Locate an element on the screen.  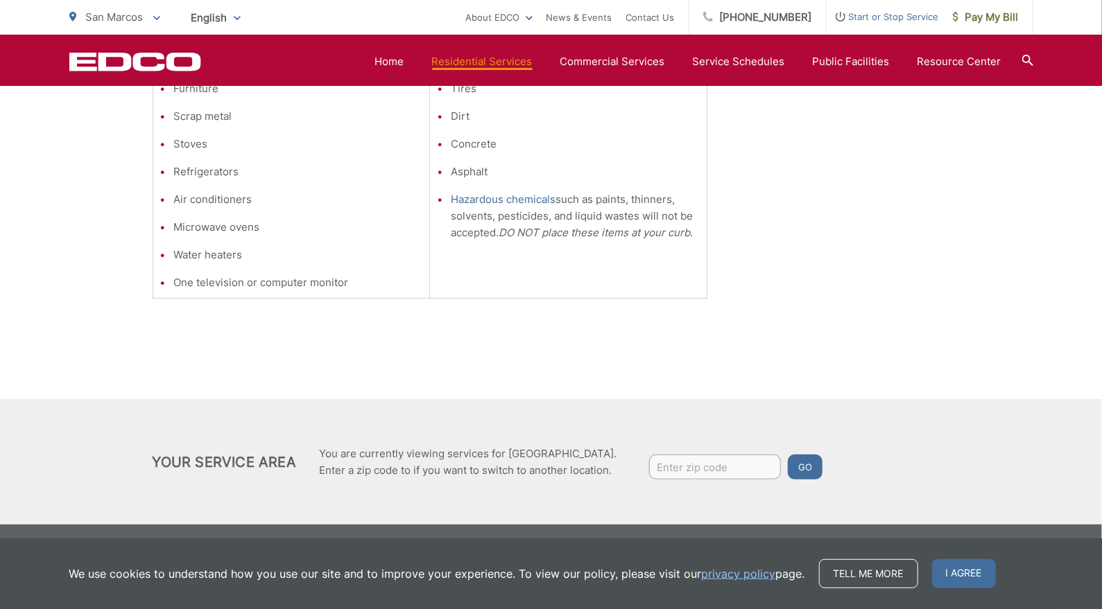
li: such as paints, thinners, solvents, pesticides, and liquid wastes will not be accepted. is located at coordinates (575, 216).